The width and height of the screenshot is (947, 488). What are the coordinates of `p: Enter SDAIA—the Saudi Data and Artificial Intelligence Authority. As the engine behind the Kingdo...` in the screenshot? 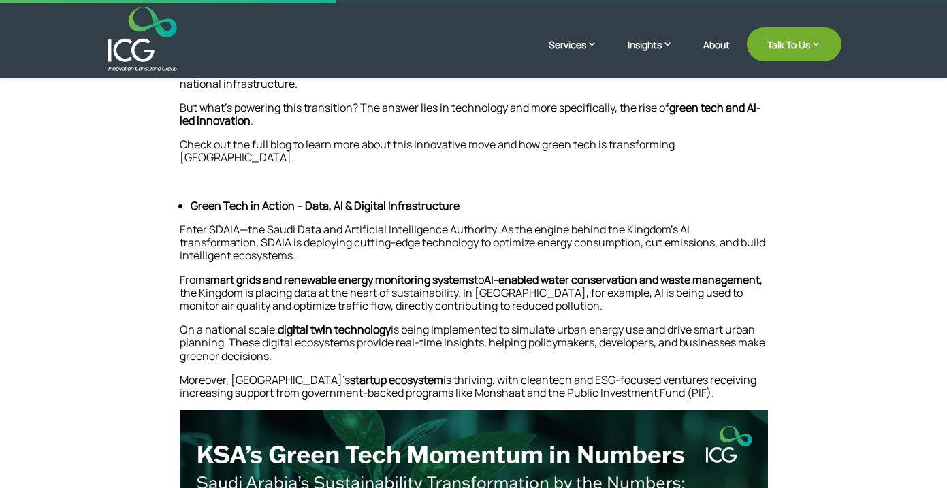 It's located at (474, 249).